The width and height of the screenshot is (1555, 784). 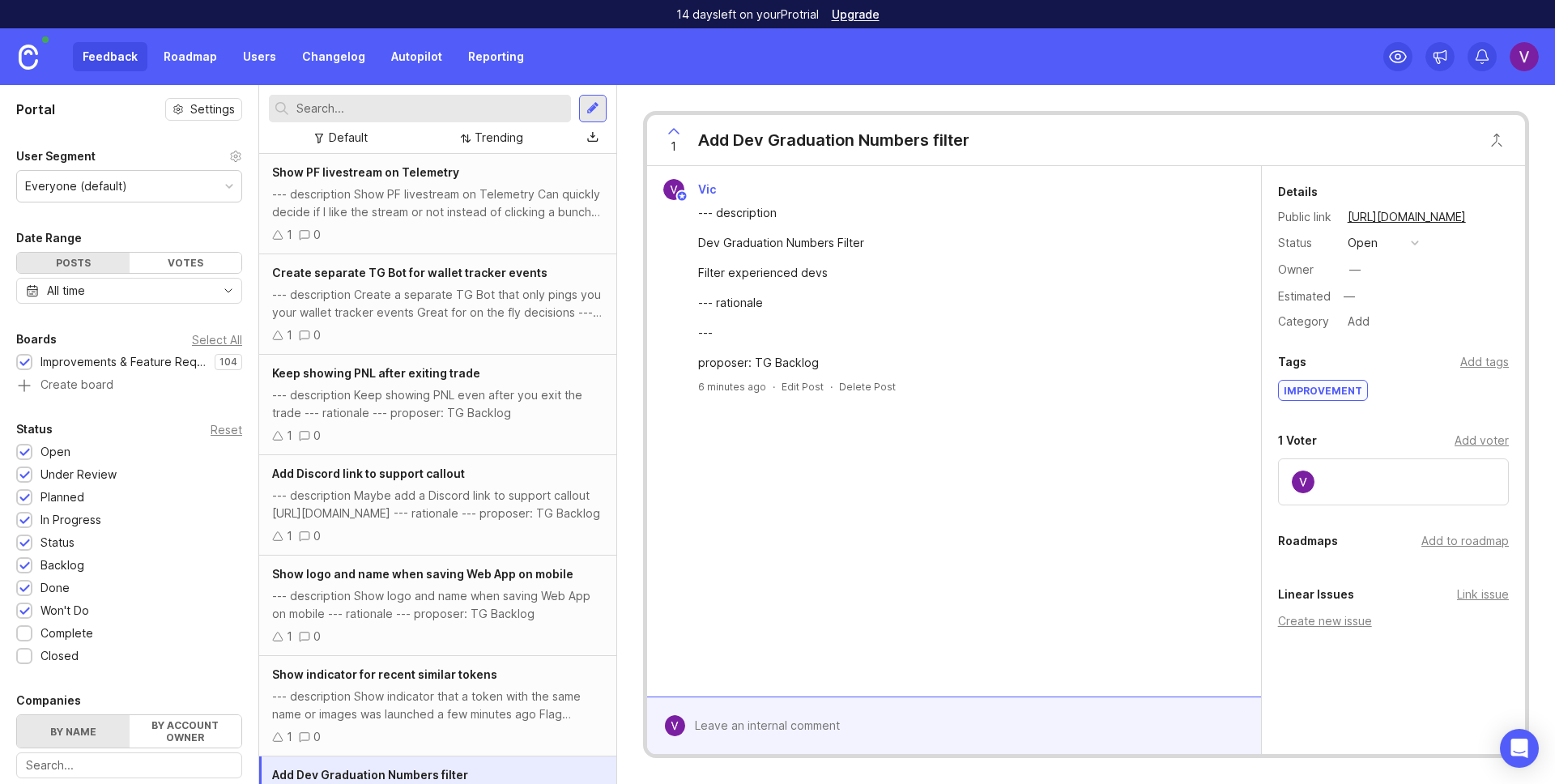 I want to click on a: Add, so click(x=1354, y=321).